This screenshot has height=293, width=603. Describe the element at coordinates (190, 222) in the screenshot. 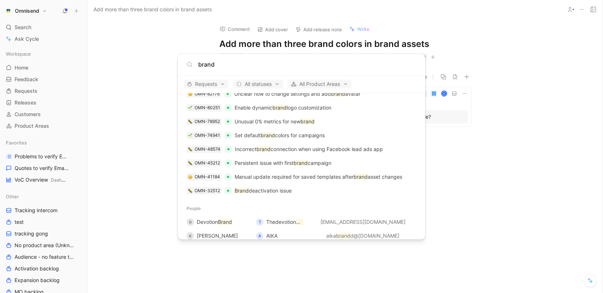

I see `div: D` at that location.